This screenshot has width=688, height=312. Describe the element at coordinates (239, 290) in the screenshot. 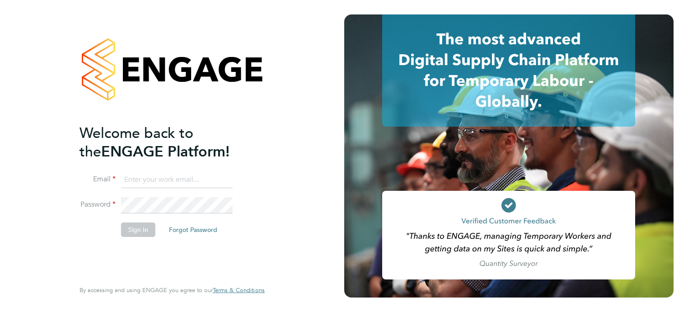

I see `span: Terms & Conditions` at that location.